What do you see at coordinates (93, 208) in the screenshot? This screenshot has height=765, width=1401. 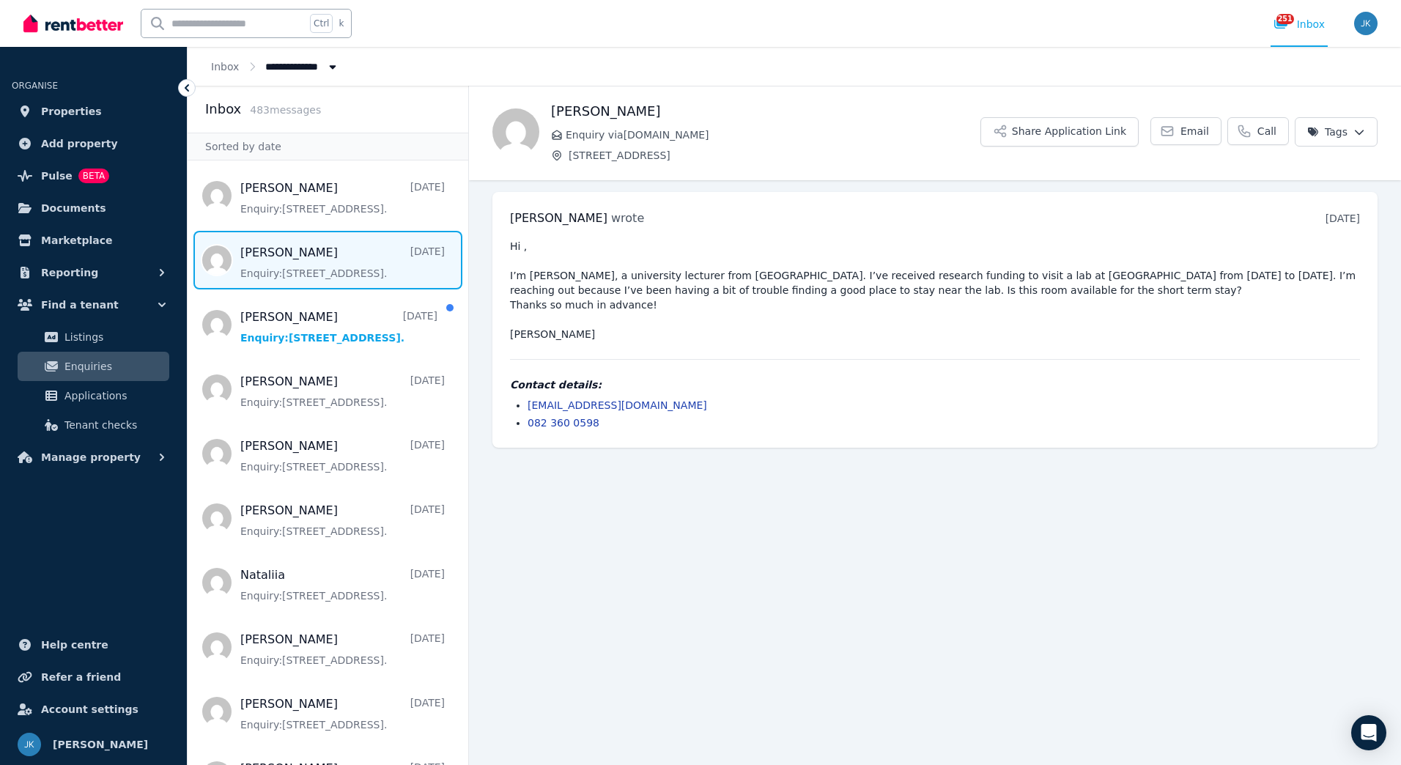 I see `a: Documents` at bounding box center [93, 208].